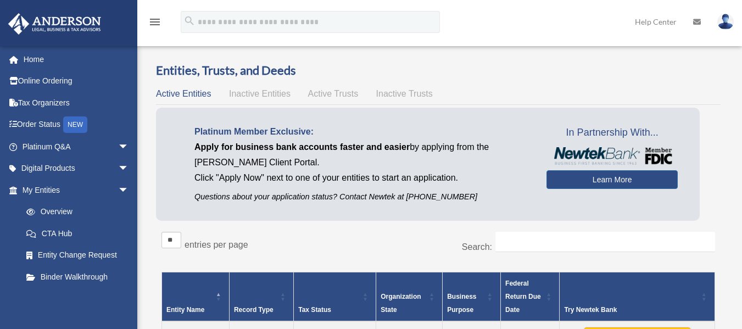  What do you see at coordinates (523, 297) in the screenshot?
I see `span: Federal Return Due Date` at bounding box center [523, 297].